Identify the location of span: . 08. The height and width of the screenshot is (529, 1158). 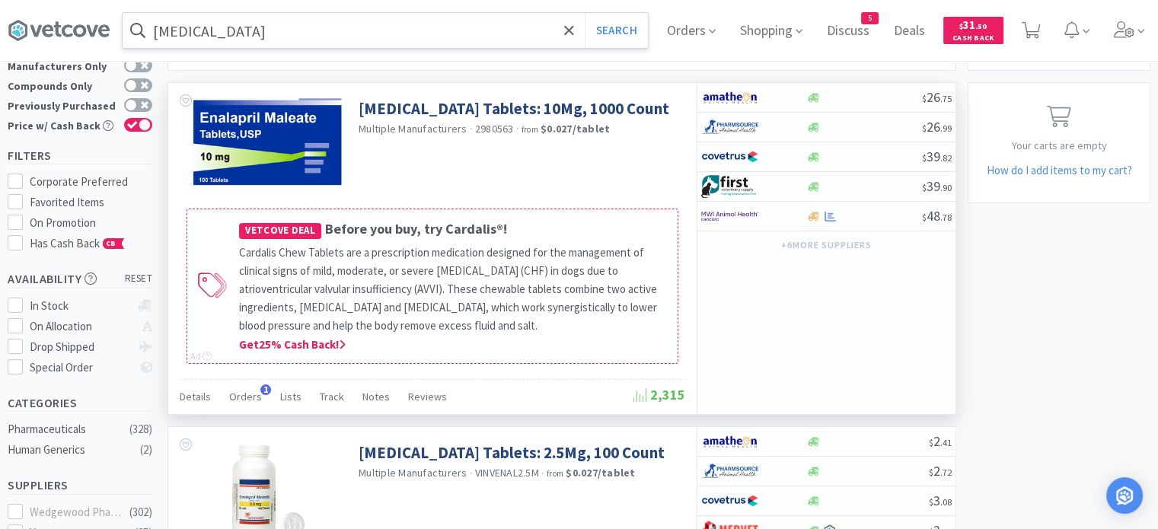
(946, 502).